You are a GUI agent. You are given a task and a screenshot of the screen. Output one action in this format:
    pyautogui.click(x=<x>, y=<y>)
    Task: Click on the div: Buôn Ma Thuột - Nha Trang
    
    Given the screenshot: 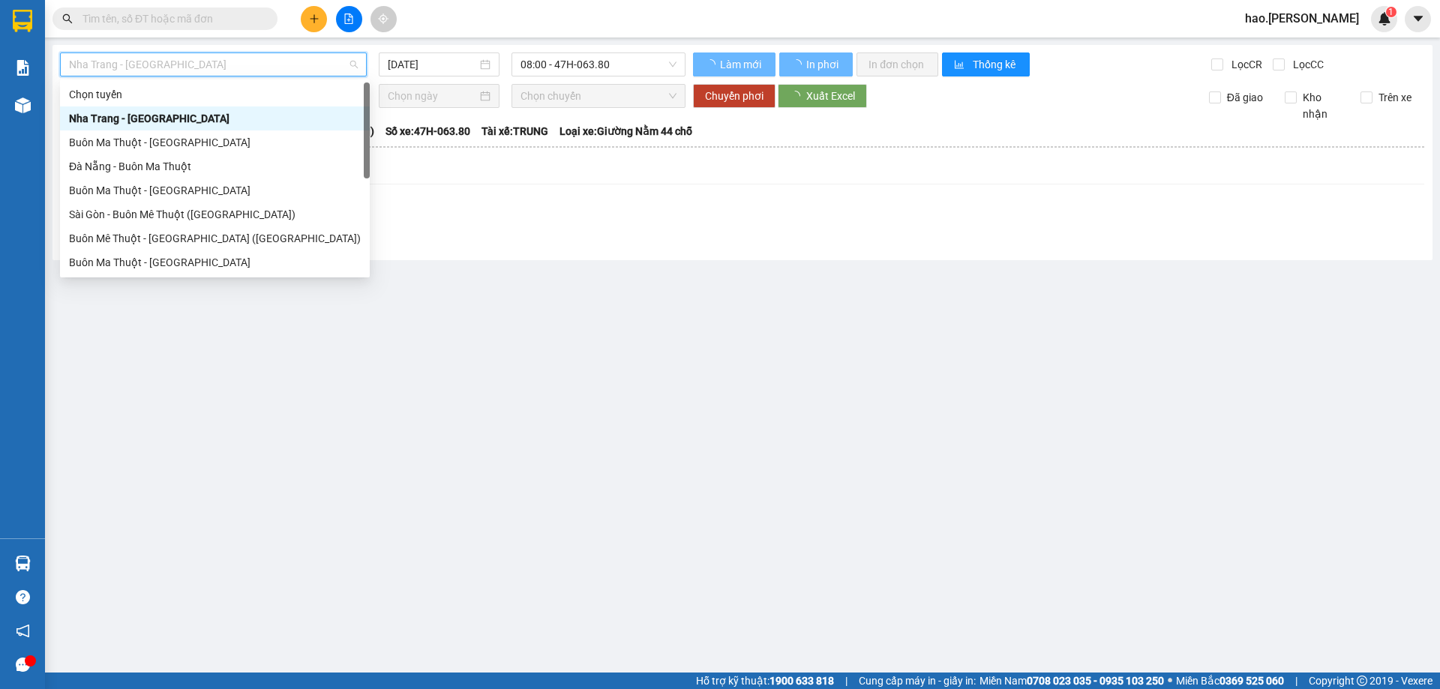 What is the action you would take?
    pyautogui.click(x=215, y=143)
    